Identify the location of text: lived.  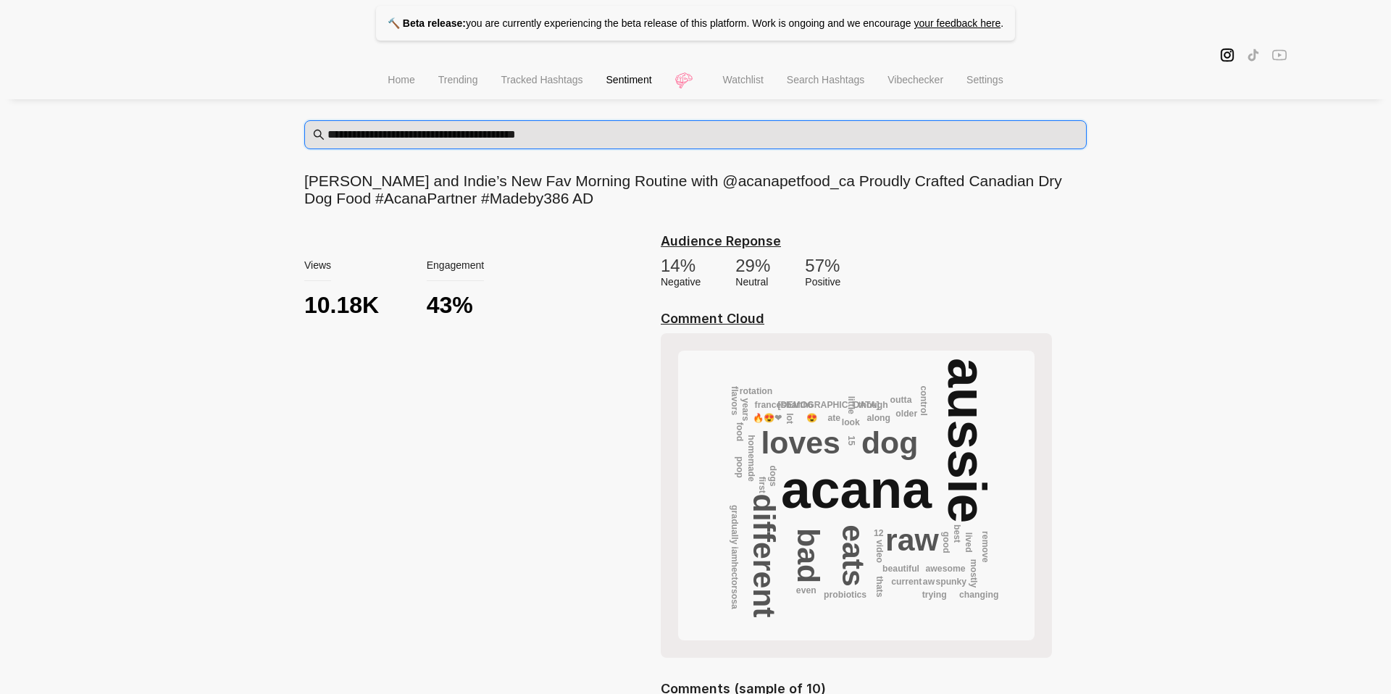
(968, 543).